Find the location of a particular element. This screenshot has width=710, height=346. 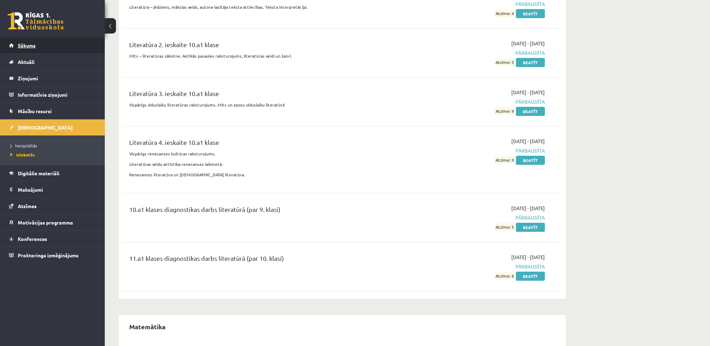

div: 10.a1 klases diagnostikas darbs literatūrā (par 9. klasi) is located at coordinates (266, 211).